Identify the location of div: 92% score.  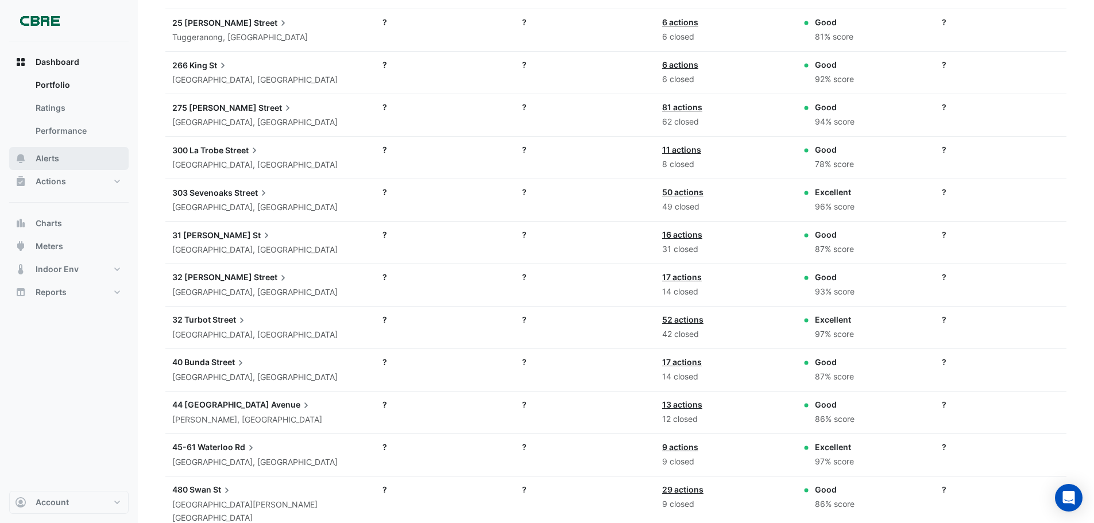
(834, 79).